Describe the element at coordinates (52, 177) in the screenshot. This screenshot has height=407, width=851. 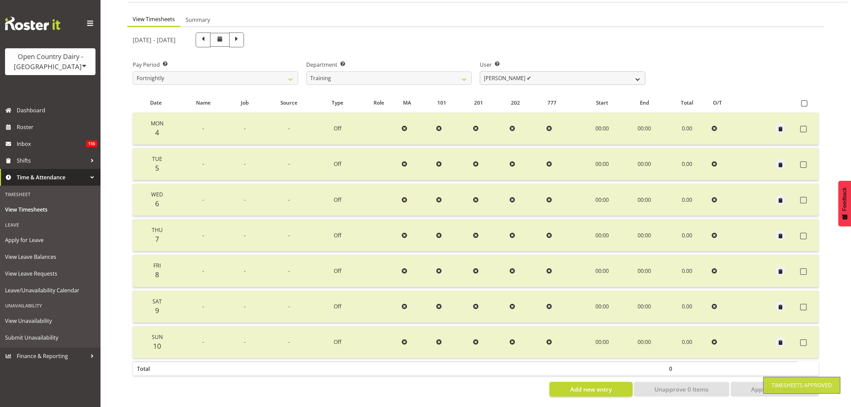
I see `span: Time & Attendance` at that location.